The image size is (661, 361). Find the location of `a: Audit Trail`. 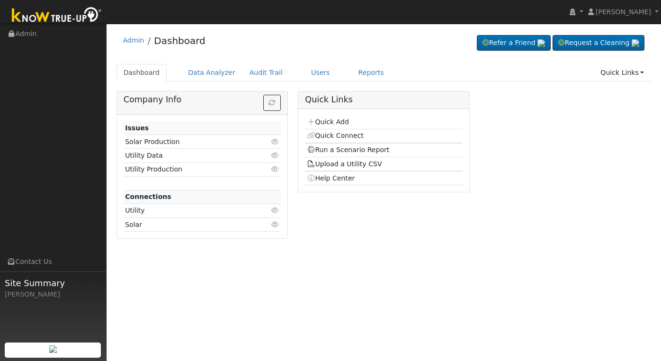

a: Audit Trail is located at coordinates (266, 72).